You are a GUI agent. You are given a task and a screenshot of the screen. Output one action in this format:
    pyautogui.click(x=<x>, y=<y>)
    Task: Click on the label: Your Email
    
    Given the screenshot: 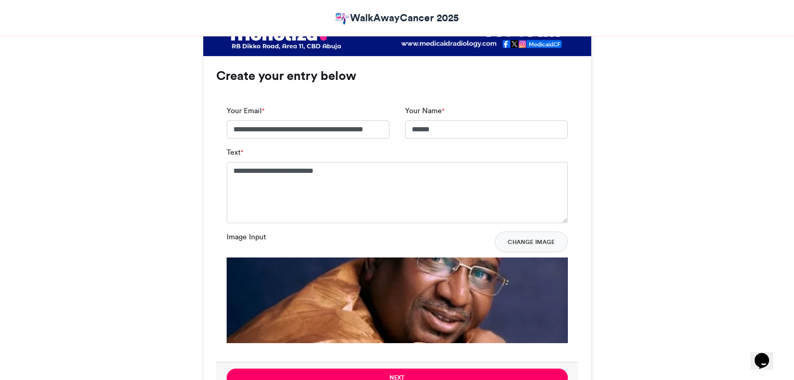 What is the action you would take?
    pyautogui.click(x=245, y=110)
    